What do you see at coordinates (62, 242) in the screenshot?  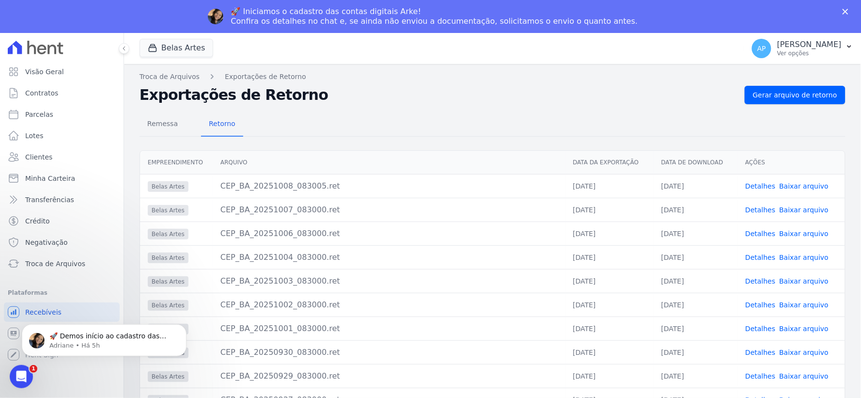 I see `a: Negativação` at bounding box center [62, 242].